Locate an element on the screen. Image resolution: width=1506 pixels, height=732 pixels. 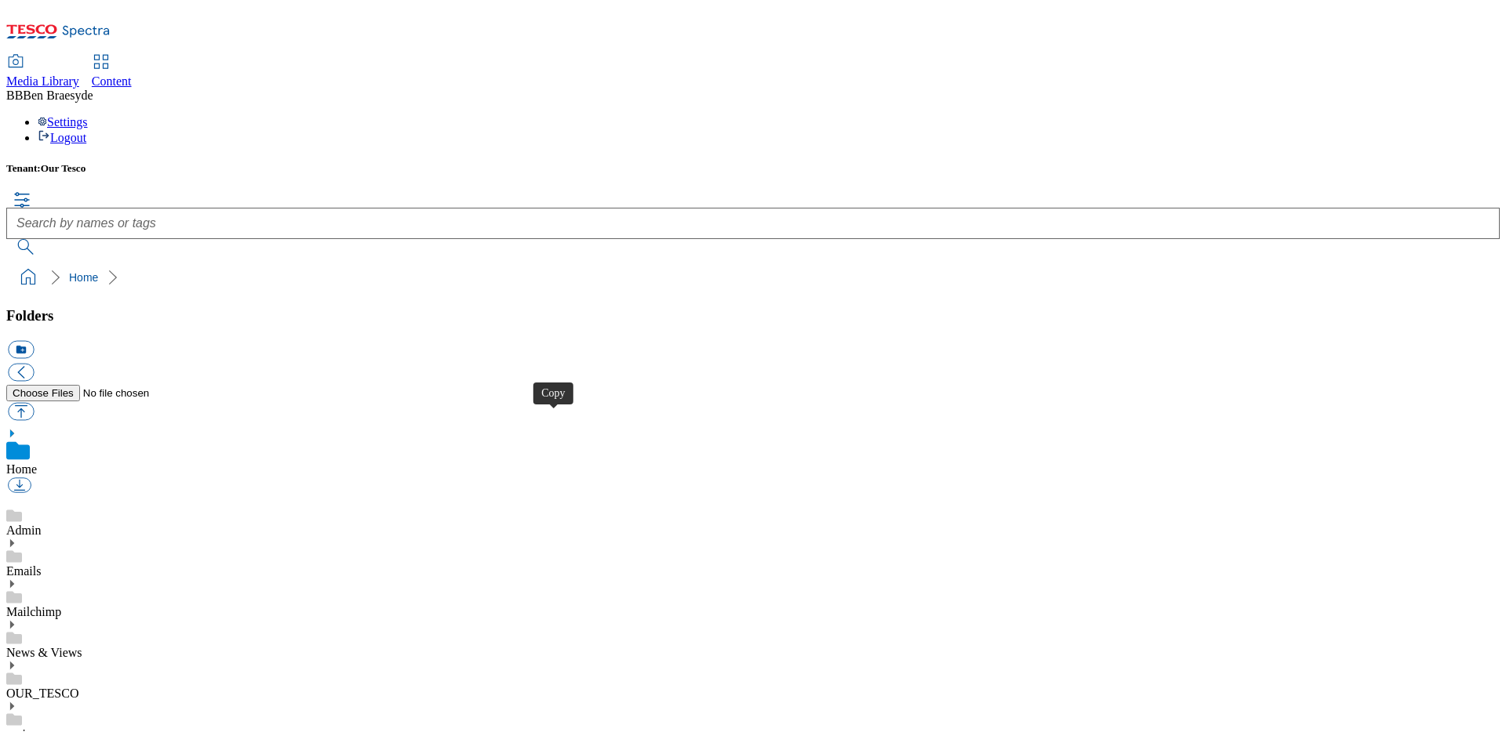
a: Content is located at coordinates (111, 72).